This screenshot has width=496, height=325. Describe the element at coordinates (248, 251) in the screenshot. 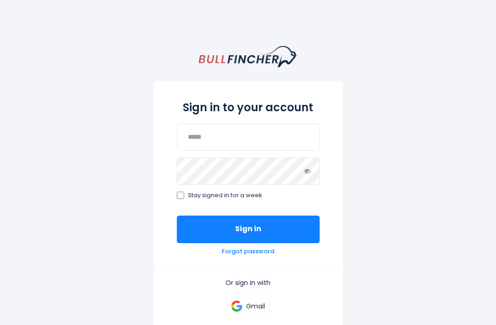

I see `a: Forgot password` at that location.